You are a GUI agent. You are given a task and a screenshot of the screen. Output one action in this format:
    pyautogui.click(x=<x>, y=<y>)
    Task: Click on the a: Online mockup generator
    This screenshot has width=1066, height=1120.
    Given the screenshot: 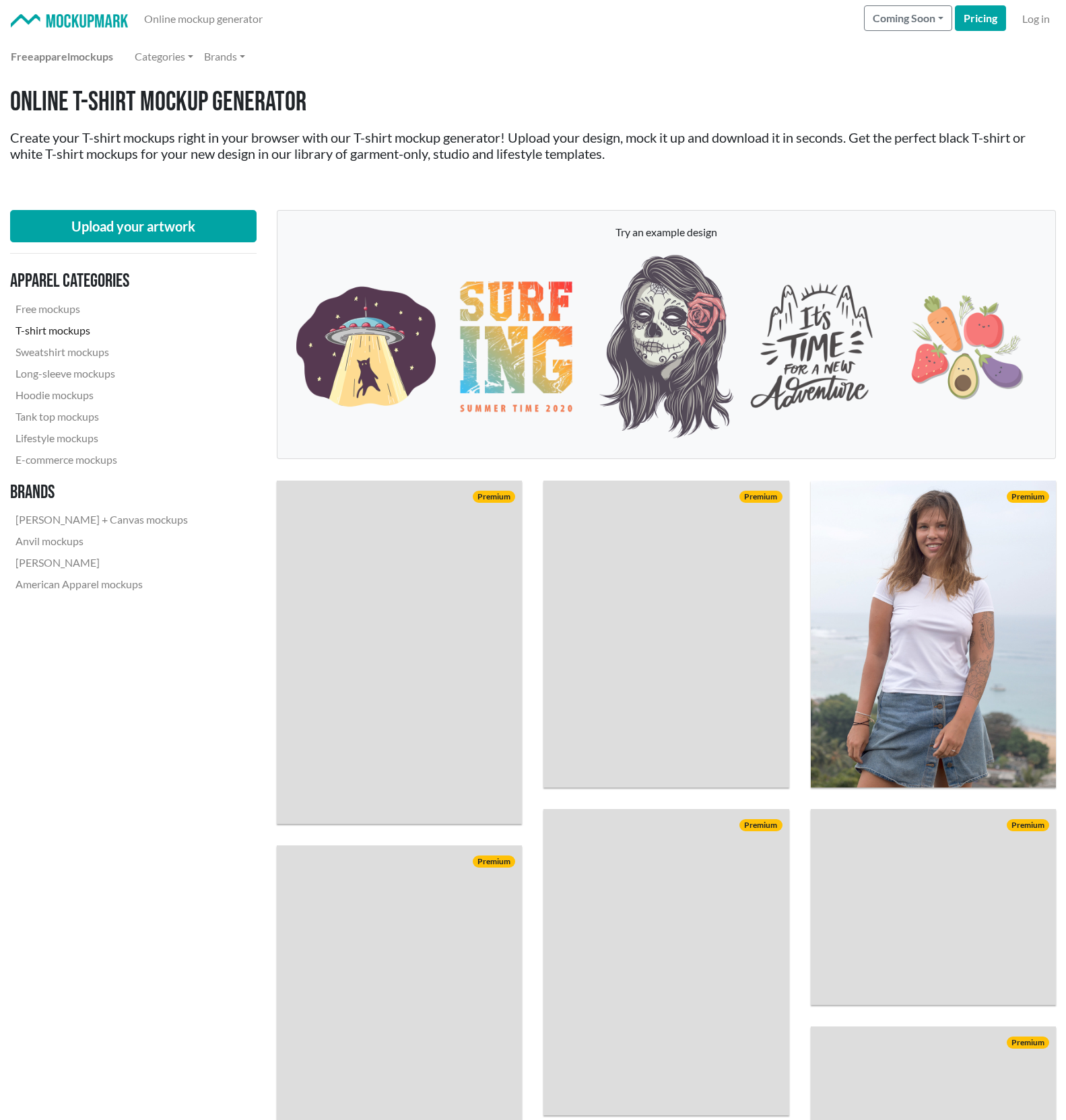 What is the action you would take?
    pyautogui.click(x=203, y=19)
    